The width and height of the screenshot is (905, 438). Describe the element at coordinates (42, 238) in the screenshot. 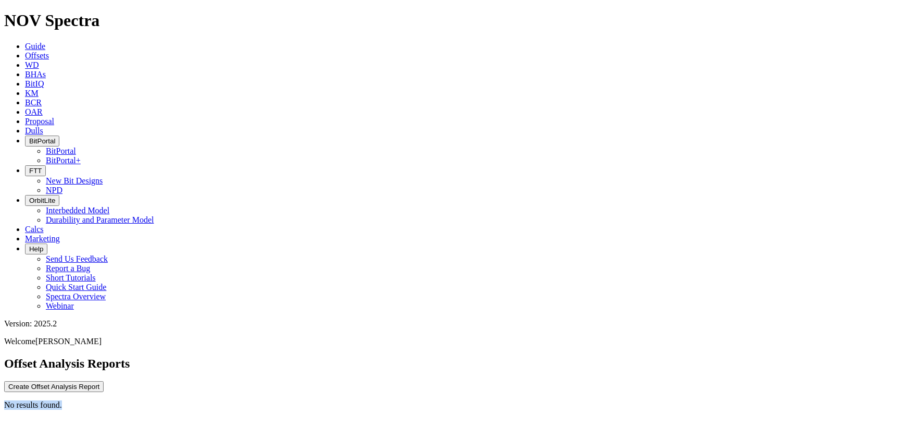

I see `a: Marketing` at that location.